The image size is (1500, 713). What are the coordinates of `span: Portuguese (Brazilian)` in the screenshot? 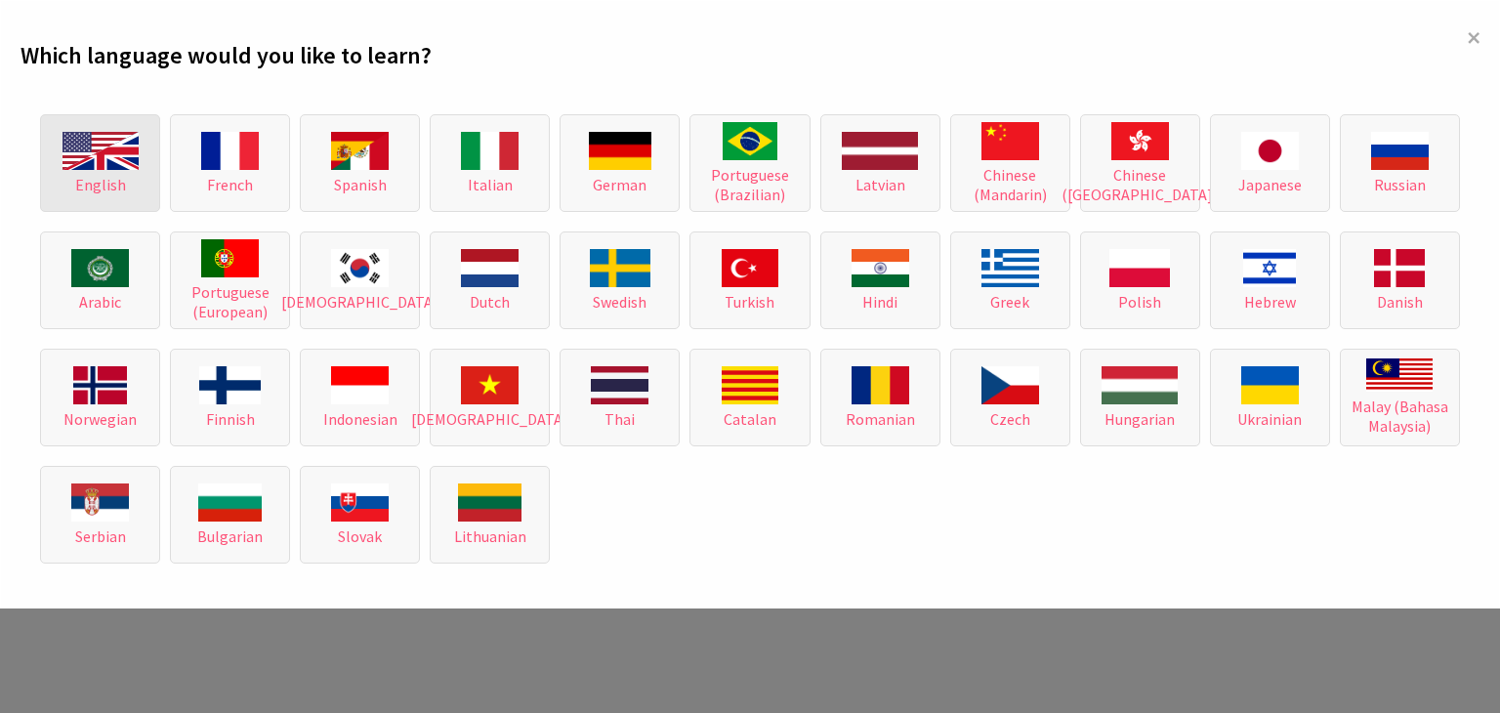 It's located at (749, 185).